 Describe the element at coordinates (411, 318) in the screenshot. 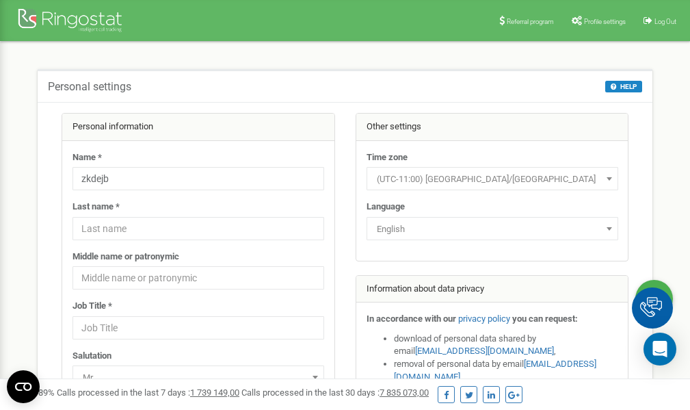

I see `strong: In accordance with our` at that location.